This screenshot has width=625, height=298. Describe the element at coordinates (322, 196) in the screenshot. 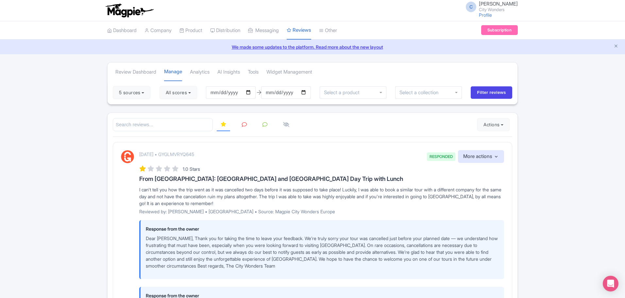

I see `div: I can't tell you how the trip went as it was cancelled two days before it was supposed to take pl...` at that location.